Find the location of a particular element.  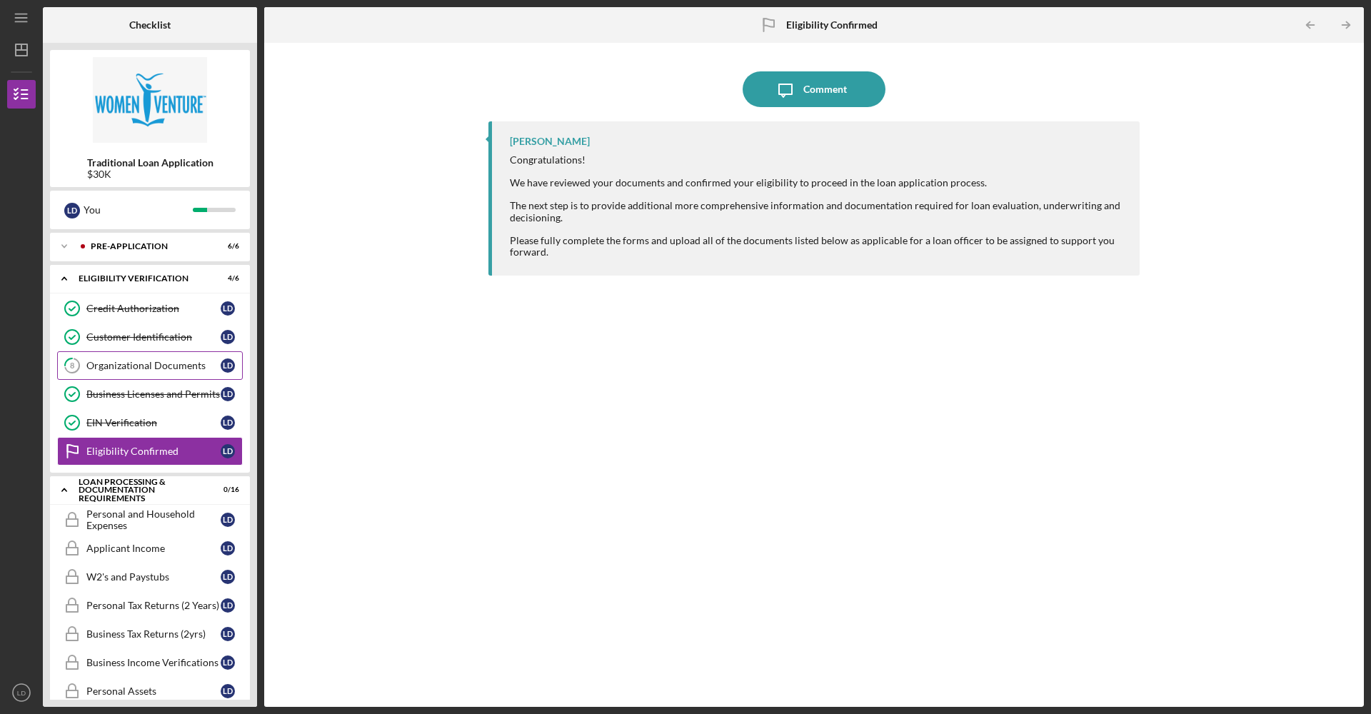

b: Eligibility Confirmed is located at coordinates (832, 25).